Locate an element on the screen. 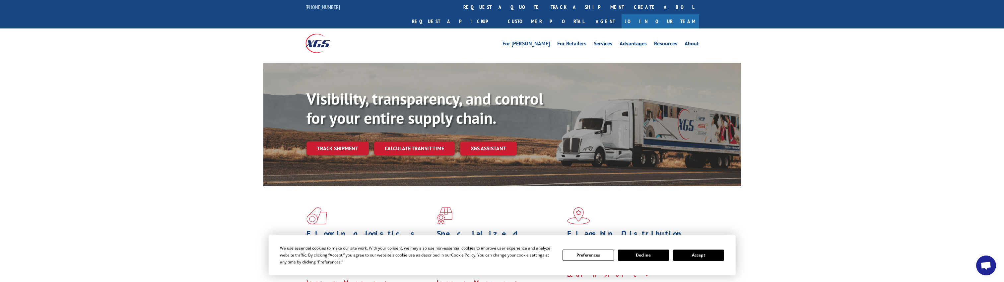 This screenshot has width=1004, height=282. div: We use essential cookies to make our site work. With your consent, we may also use non-essential ... is located at coordinates (417, 255).